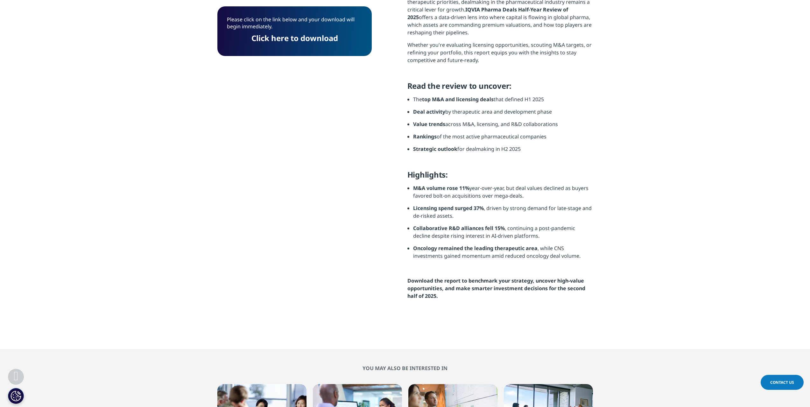  What do you see at coordinates (435, 149) in the screenshot?
I see `strong: Strategic outlook` at bounding box center [435, 149].